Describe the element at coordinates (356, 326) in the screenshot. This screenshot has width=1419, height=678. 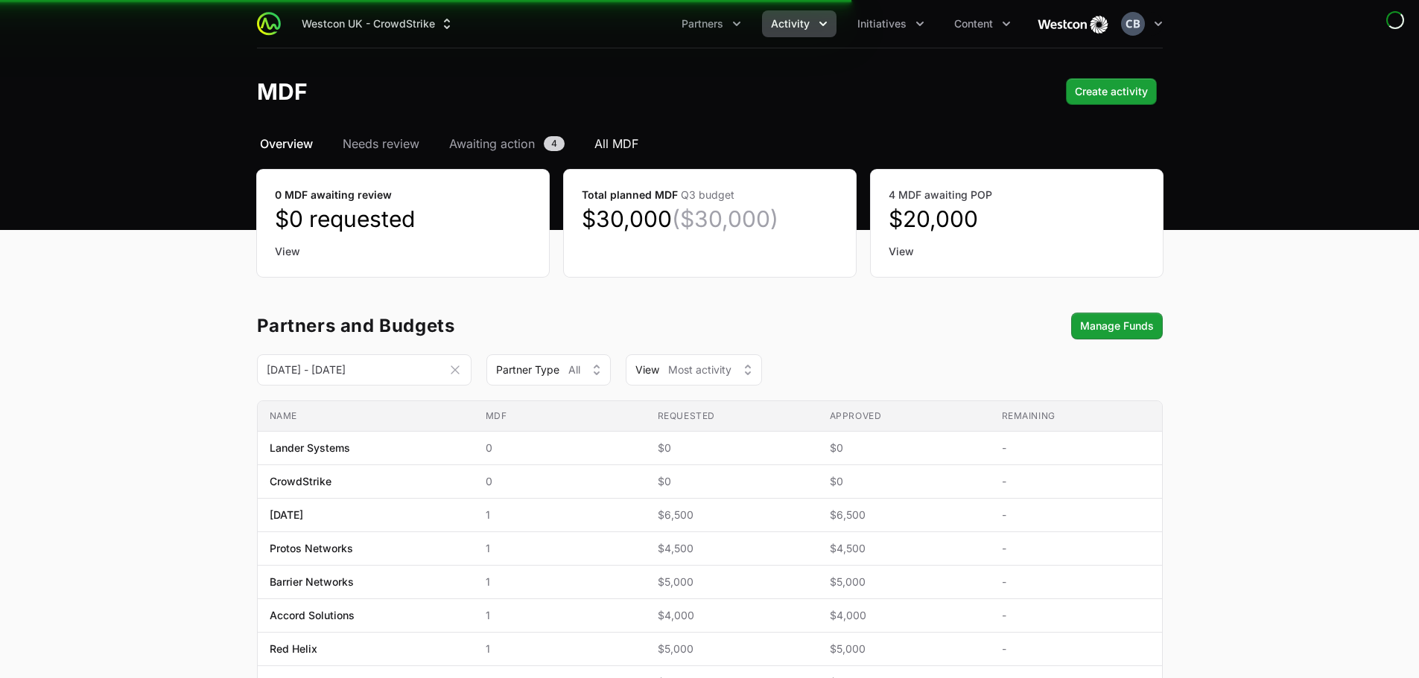
I see `h3: Partners and Budgets` at that location.